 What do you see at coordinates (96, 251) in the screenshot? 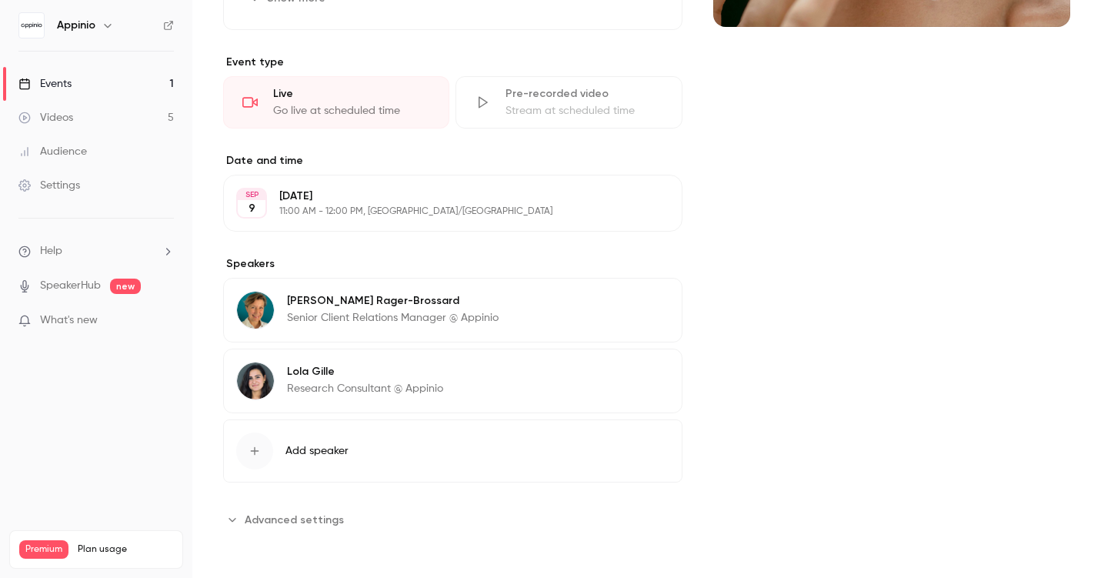
I see `li: help-dropdown-opener` at bounding box center [96, 251].